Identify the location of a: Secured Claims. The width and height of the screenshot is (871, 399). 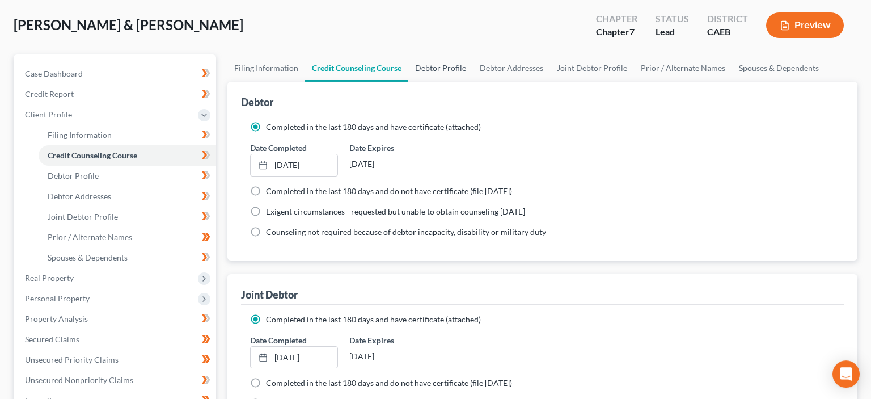
(116, 339).